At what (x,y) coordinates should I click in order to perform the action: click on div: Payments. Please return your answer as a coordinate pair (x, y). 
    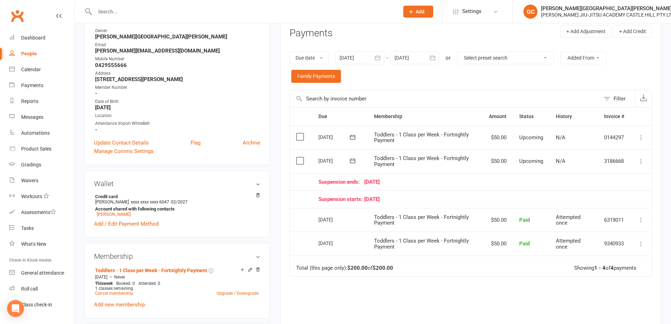
    Looking at the image, I should click on (32, 85).